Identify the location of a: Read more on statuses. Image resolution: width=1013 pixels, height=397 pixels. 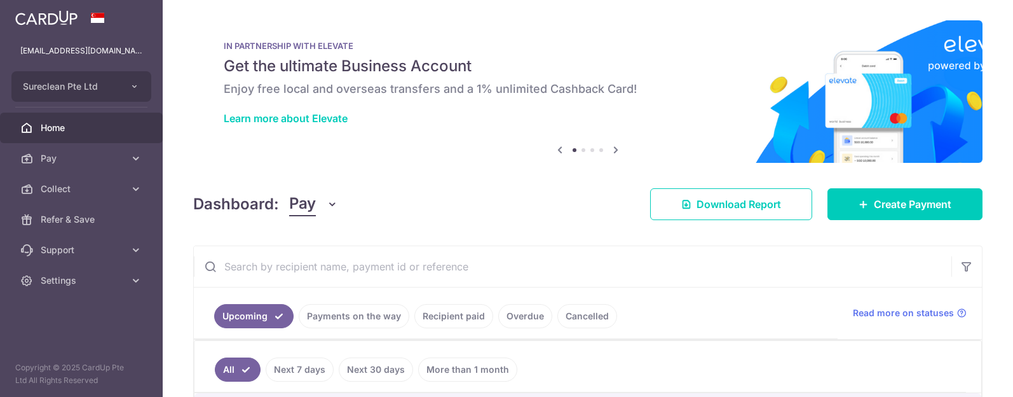
(910, 313).